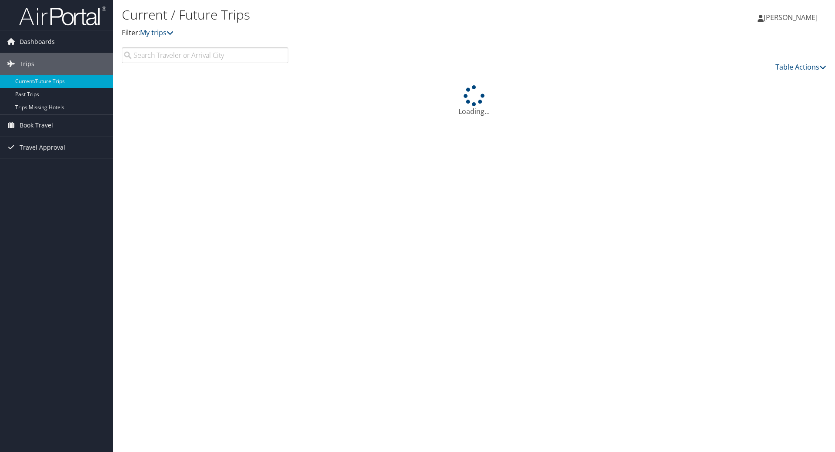  I want to click on p: Filter:, so click(357, 33).